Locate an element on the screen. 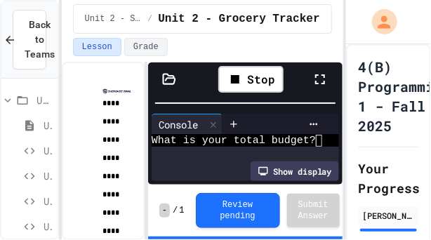  span: Unit 1 - Hello _____ is located at coordinates (48, 176).